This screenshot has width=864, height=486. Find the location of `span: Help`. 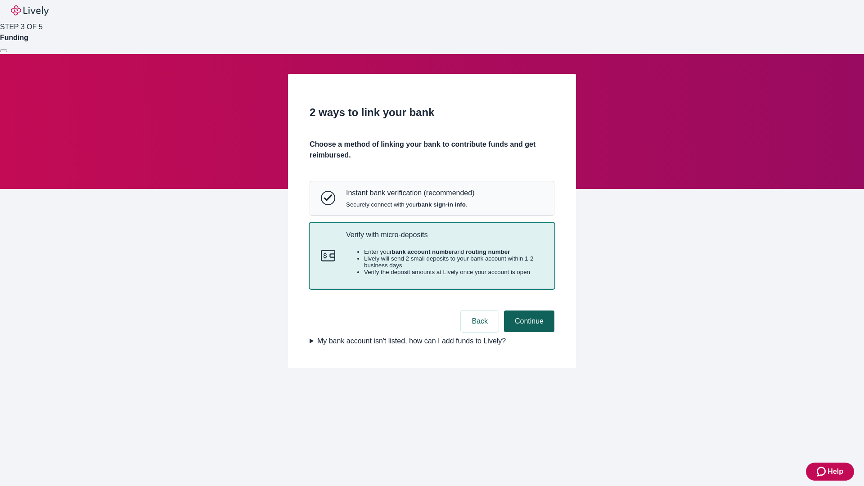

span: Help is located at coordinates (835, 472).